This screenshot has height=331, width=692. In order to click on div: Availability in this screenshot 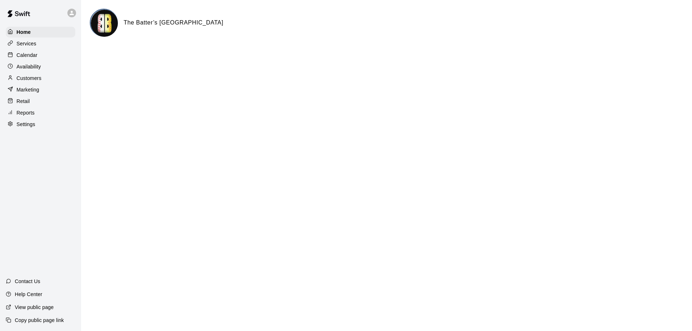, I will do `click(40, 67)`.